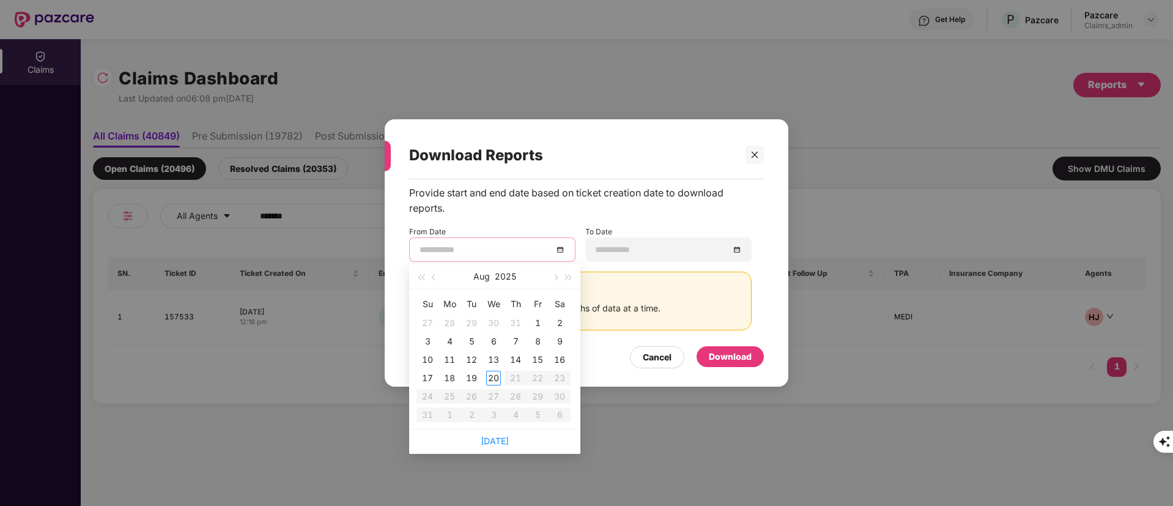 The image size is (1173, 506). What do you see at coordinates (481, 276) in the screenshot?
I see `button: Aug` at bounding box center [481, 276].